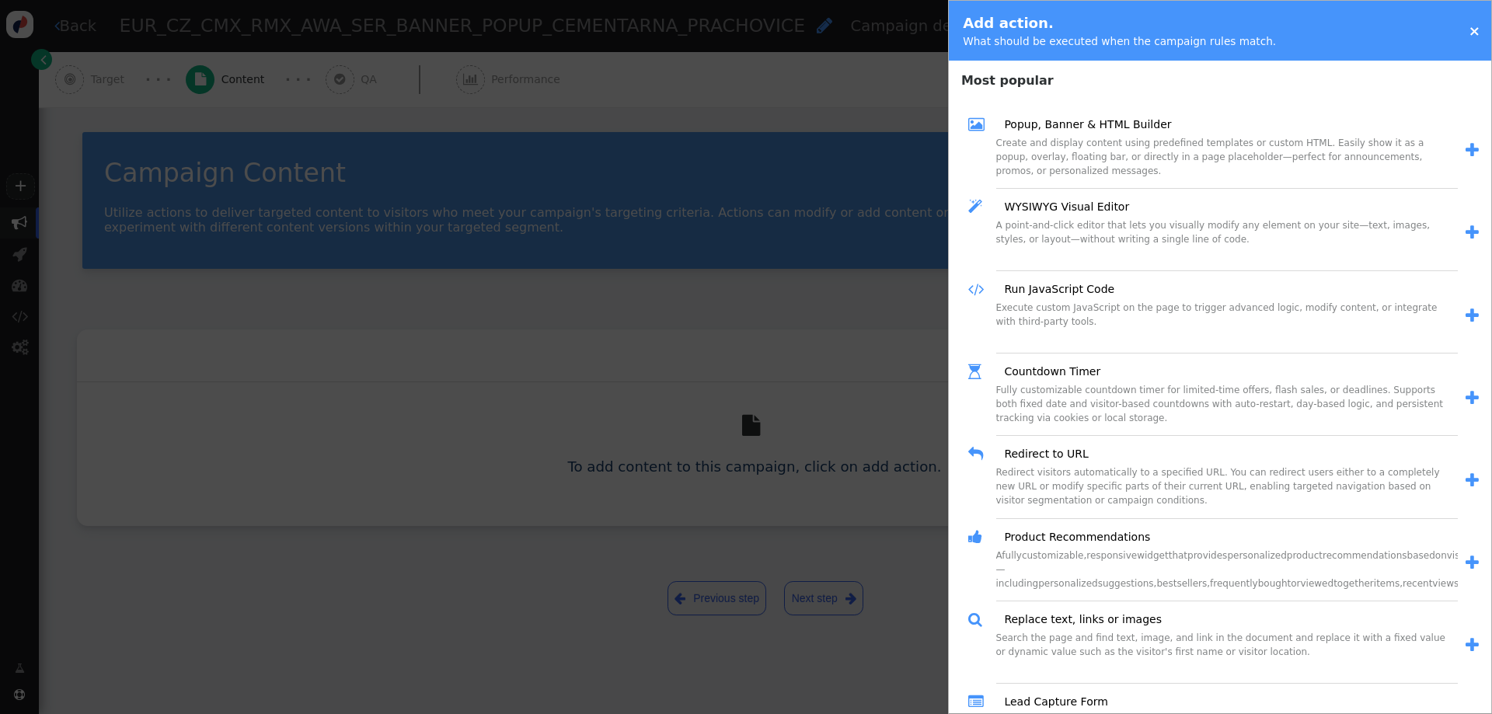 Image resolution: width=1492 pixels, height=714 pixels. Describe the element at coordinates (1227, 162) in the screenshot. I see `div: Create and display content using predefined templates or custom HTML. Easily show it as a popup, ...` at that location.